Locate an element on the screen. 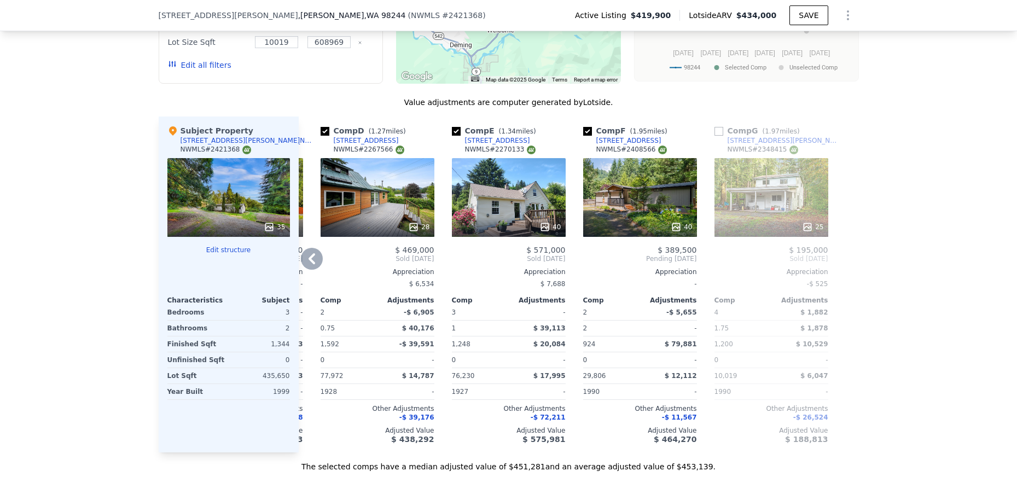 The width and height of the screenshot is (1017, 500). div: NWMLS # 2348415 is located at coordinates (763, 149).